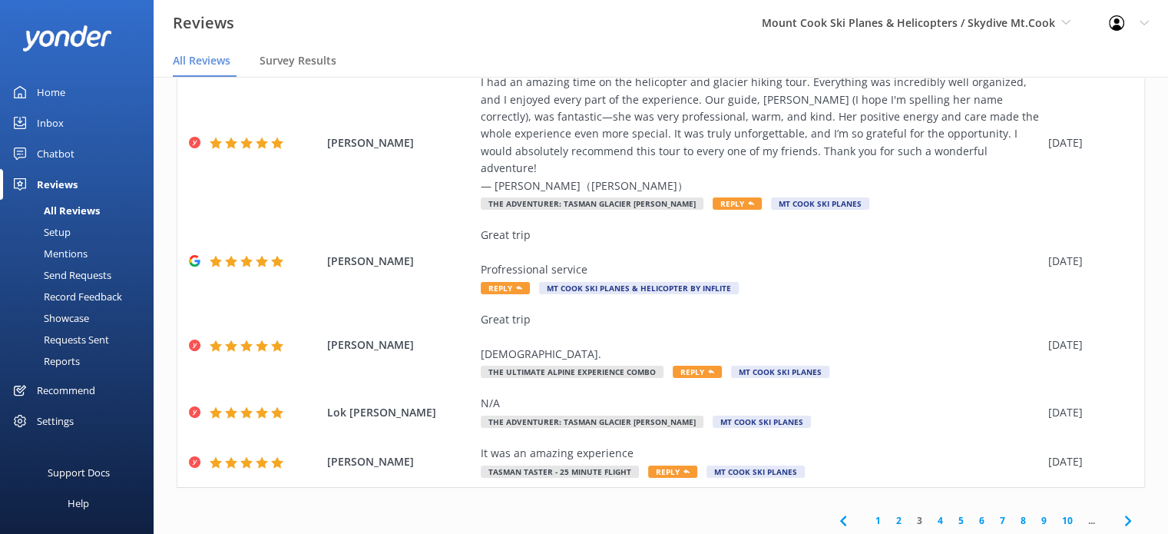  What do you see at coordinates (59, 339) in the screenshot?
I see `div: Requests Sent` at bounding box center [59, 339].